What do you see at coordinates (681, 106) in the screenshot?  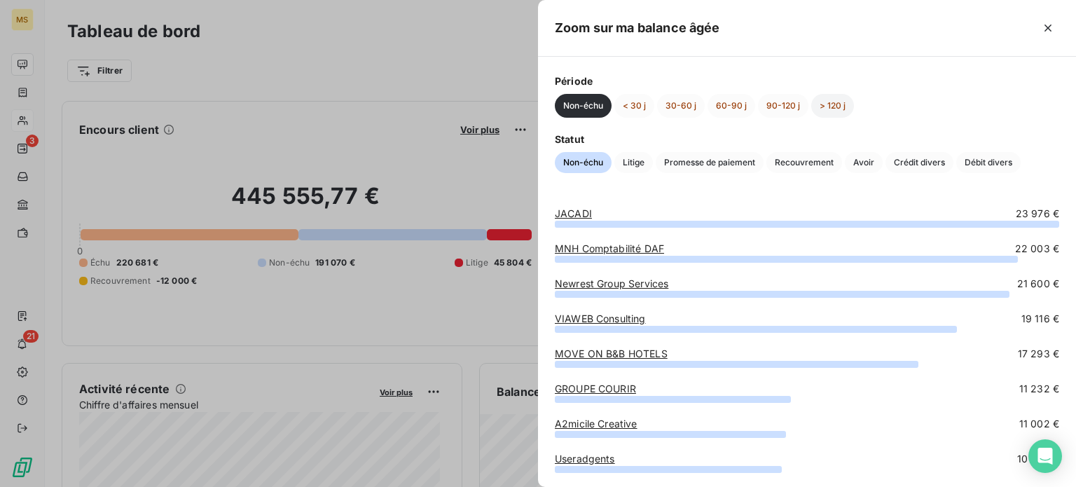 I see `button: 30-60 j` at bounding box center [681, 106].